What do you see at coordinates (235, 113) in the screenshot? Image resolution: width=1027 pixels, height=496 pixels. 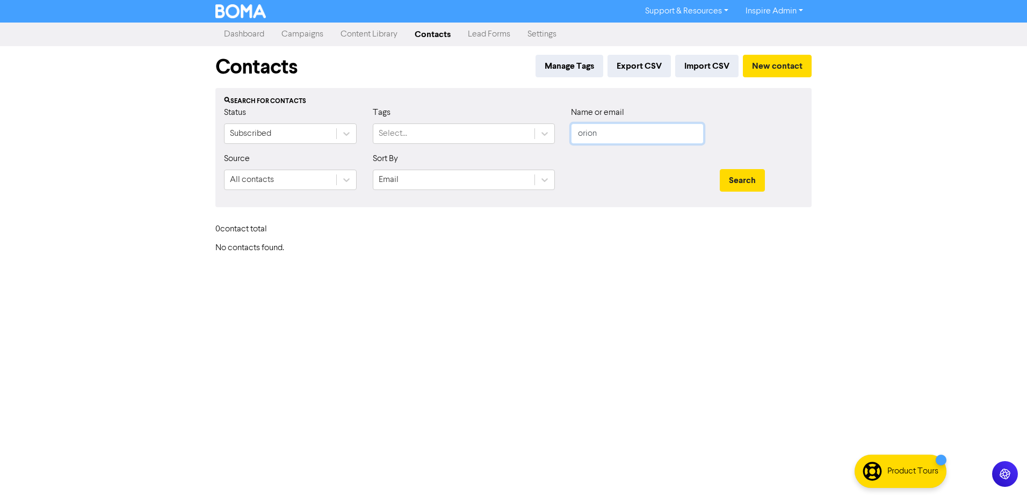 I see `label: Status` at bounding box center [235, 113].